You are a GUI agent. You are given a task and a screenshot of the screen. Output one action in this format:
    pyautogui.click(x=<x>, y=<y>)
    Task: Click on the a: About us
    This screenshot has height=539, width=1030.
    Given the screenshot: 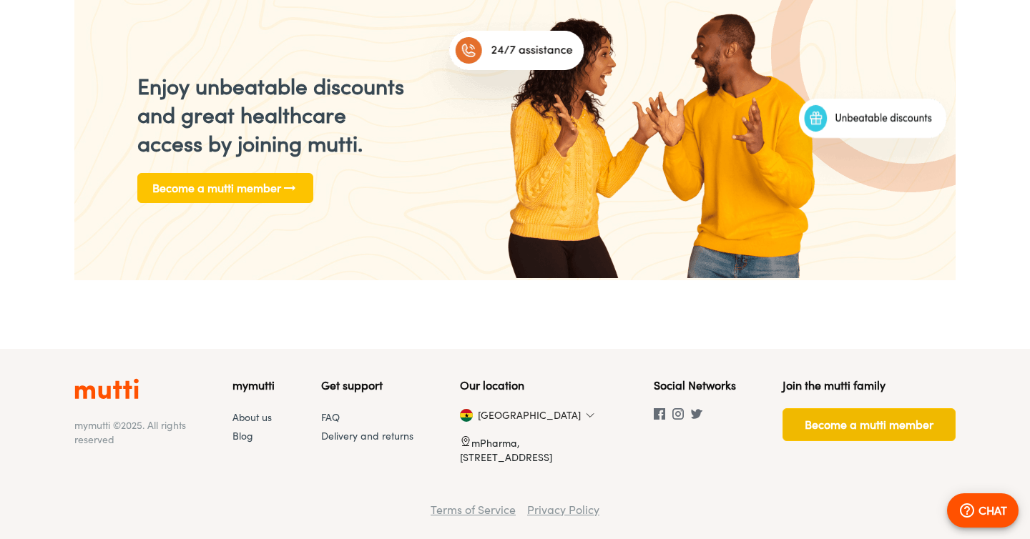 What is the action you would take?
    pyautogui.click(x=252, y=417)
    